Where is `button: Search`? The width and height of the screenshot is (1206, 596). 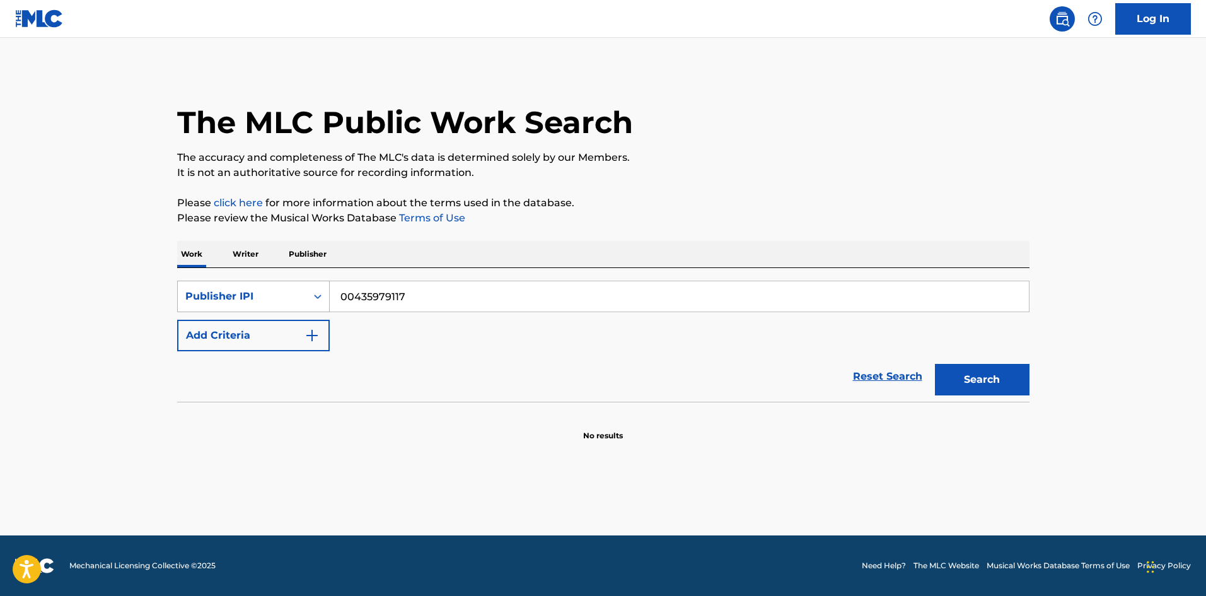
button: Search is located at coordinates (983, 380).